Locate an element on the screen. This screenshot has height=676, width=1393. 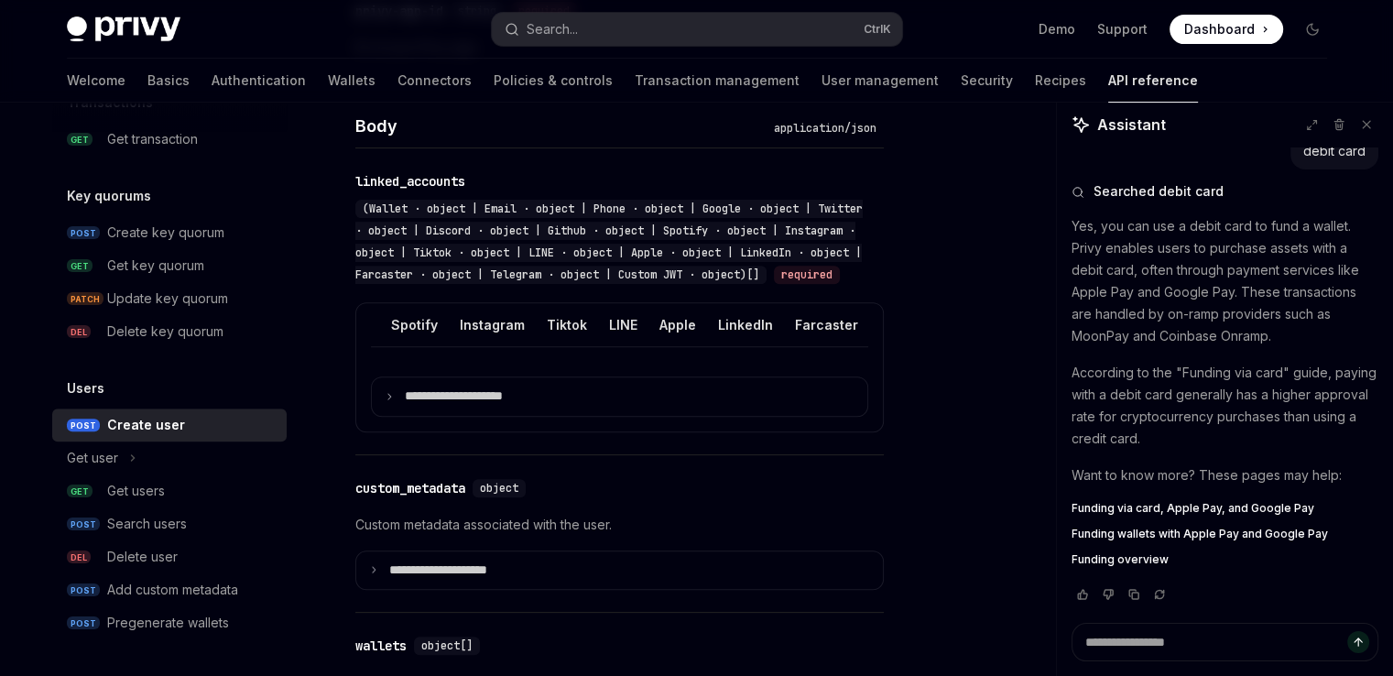
a: Policies & controls is located at coordinates (553, 81).